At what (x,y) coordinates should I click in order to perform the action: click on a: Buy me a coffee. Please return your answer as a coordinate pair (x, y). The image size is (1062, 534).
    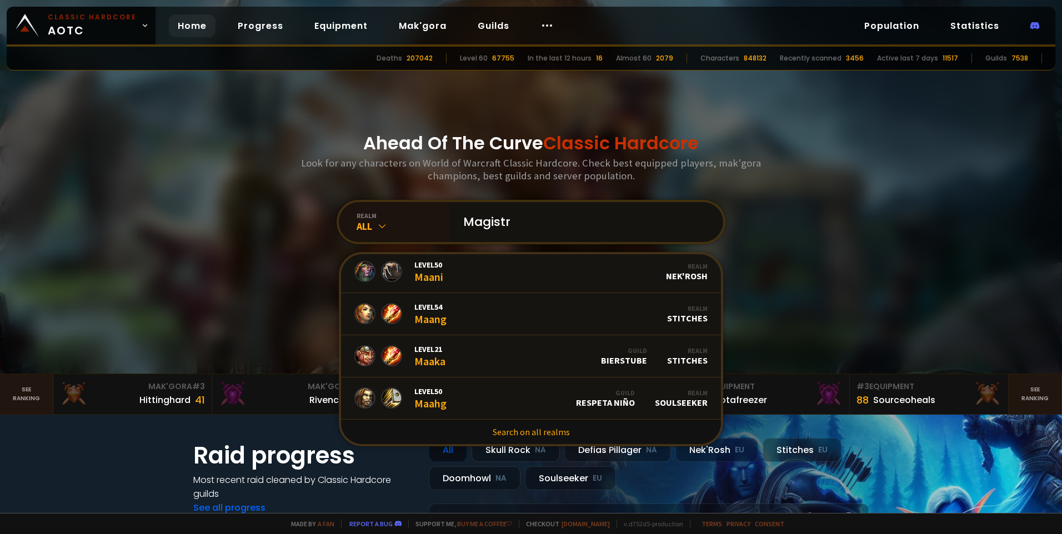
    Looking at the image, I should click on (484, 524).